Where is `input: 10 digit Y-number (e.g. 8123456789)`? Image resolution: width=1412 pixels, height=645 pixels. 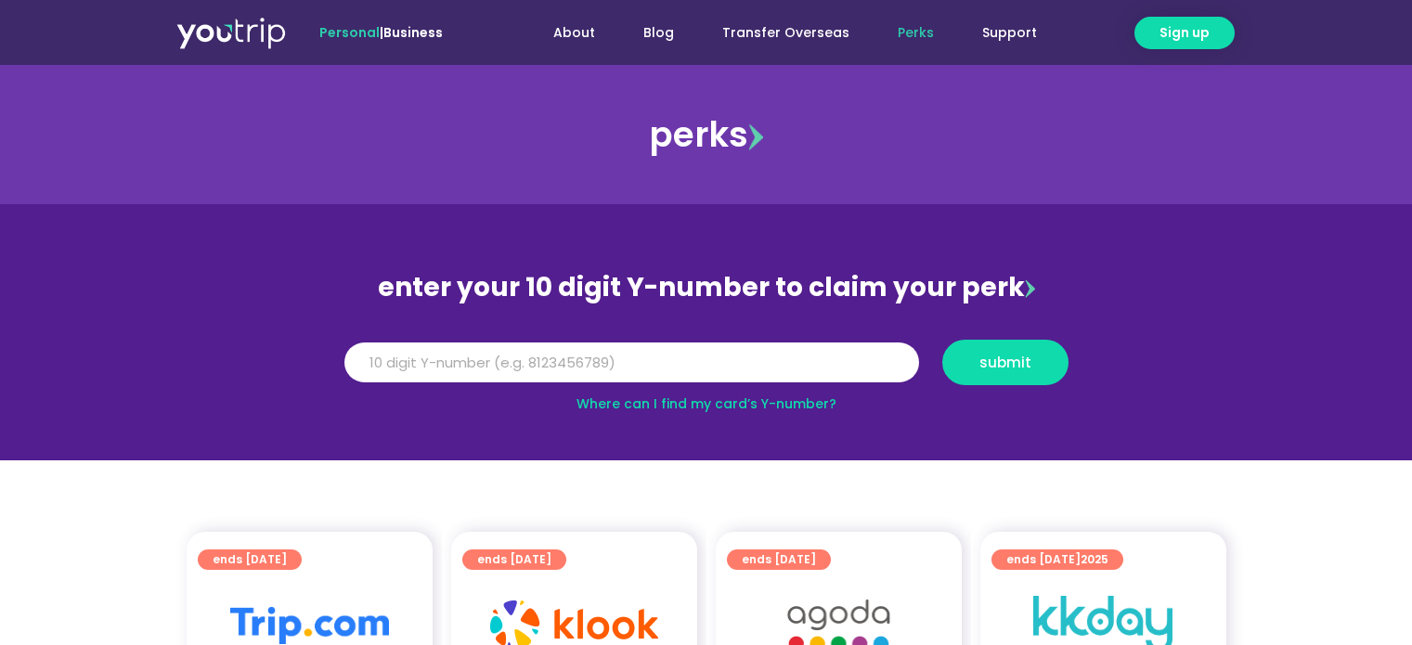 input: 10 digit Y-number (e.g. 8123456789) is located at coordinates (631, 363).